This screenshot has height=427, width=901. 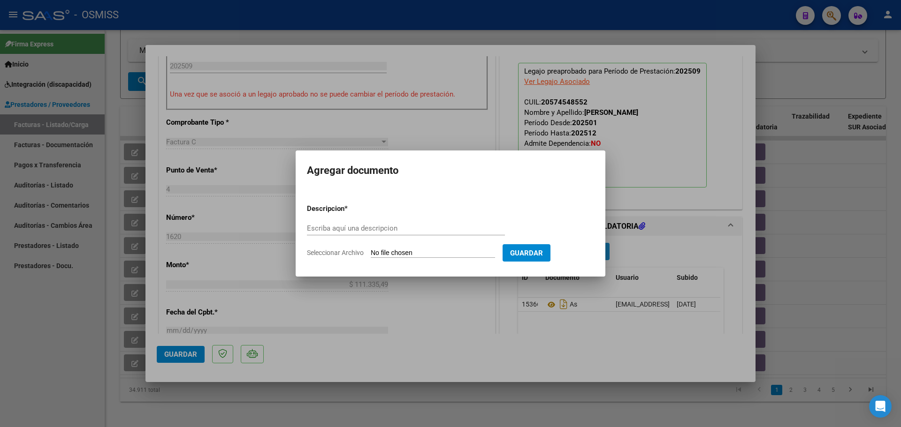 I want to click on p: Descripcion, so click(x=350, y=209).